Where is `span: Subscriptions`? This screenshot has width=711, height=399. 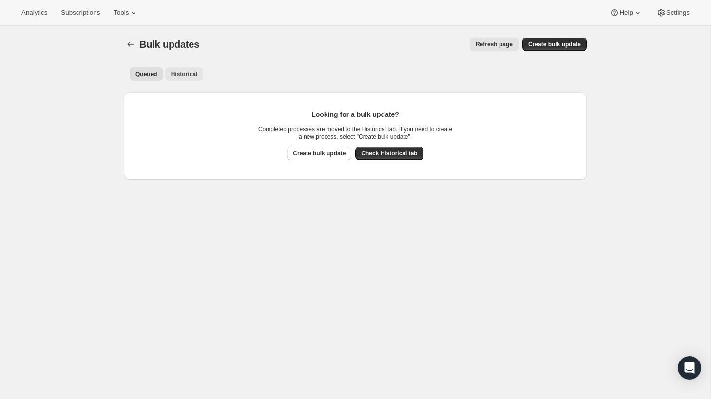 span: Subscriptions is located at coordinates (80, 13).